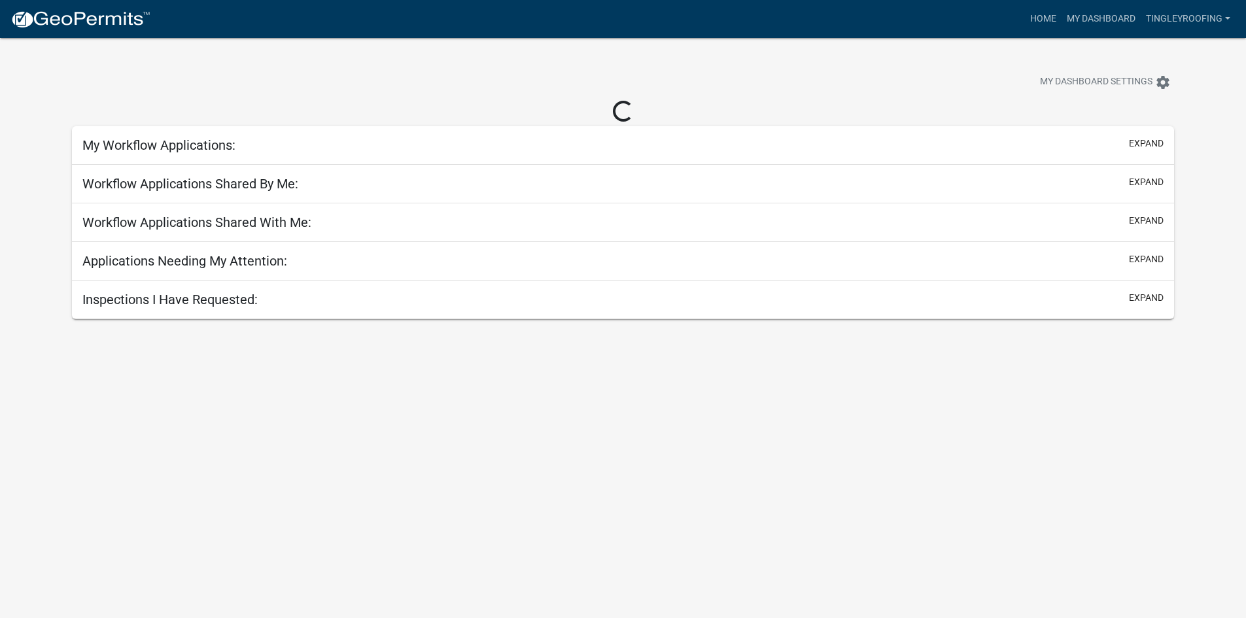 The height and width of the screenshot is (618, 1246). What do you see at coordinates (1163, 82) in the screenshot?
I see `i: settings` at bounding box center [1163, 82].